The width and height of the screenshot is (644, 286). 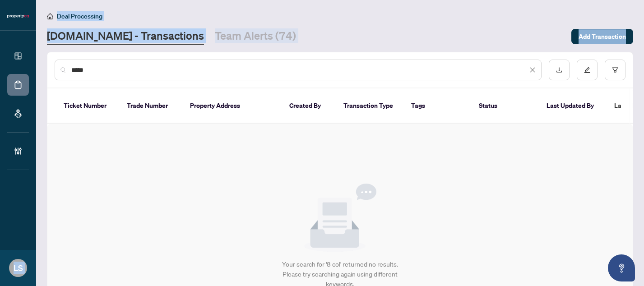 I want to click on button: Add Transaction, so click(x=602, y=37).